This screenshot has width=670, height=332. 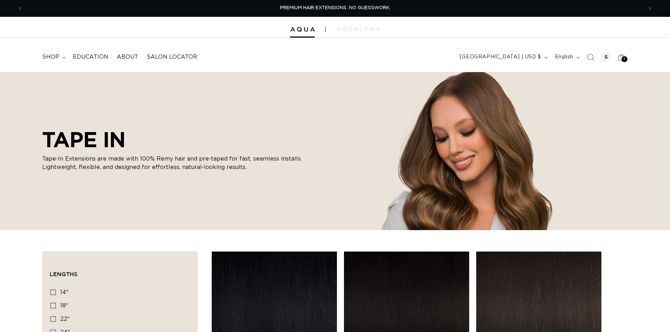 I want to click on a: About, so click(x=127, y=57).